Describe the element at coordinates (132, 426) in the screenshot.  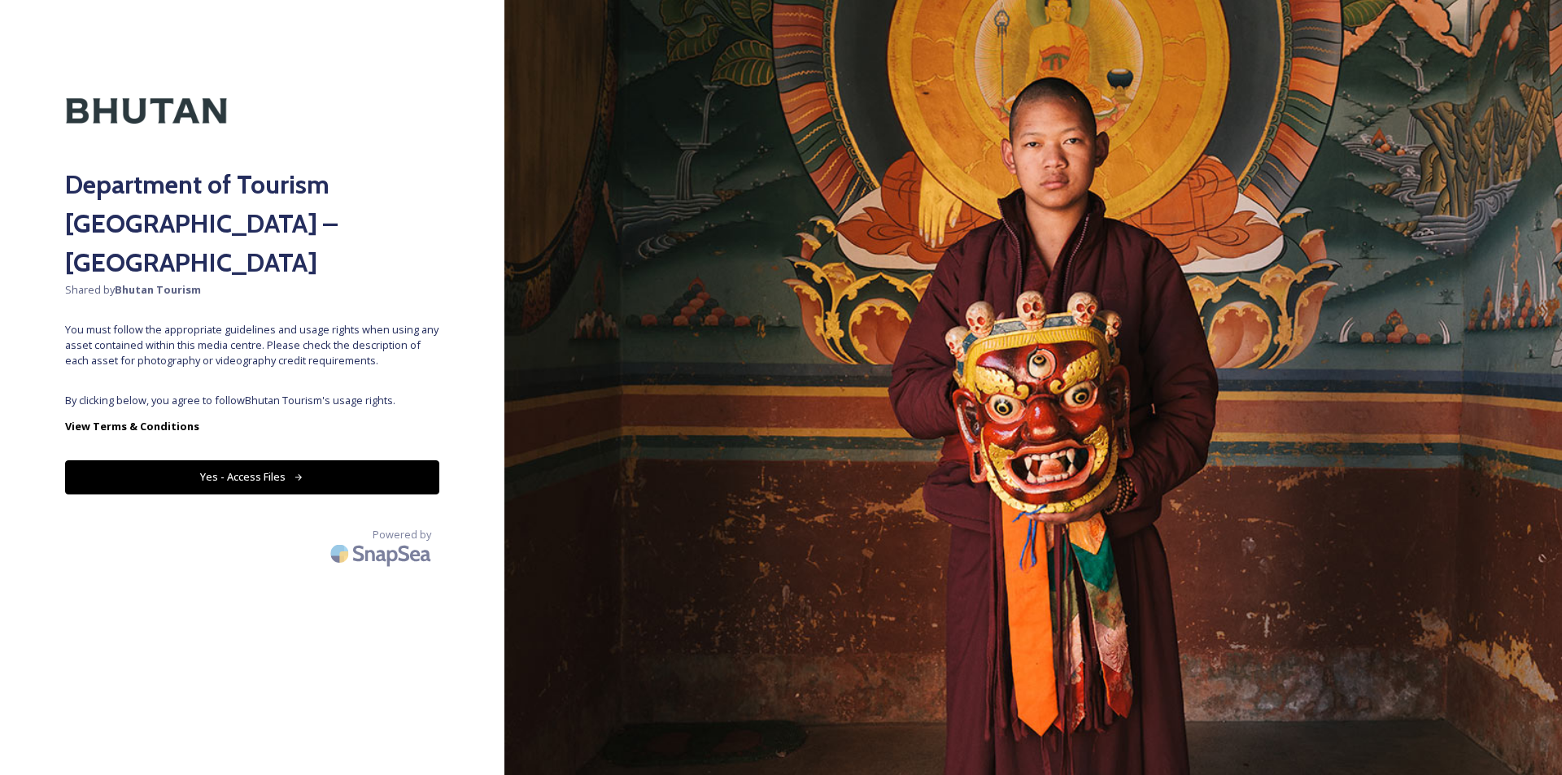
I see `strong: View Terms & Conditions` at that location.